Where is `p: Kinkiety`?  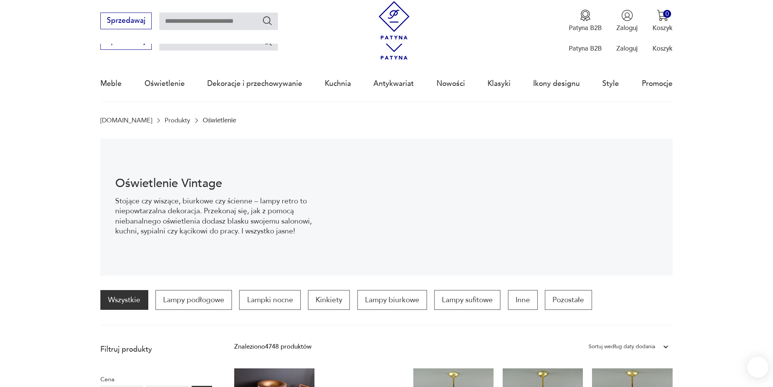
p: Kinkiety is located at coordinates (329, 300).